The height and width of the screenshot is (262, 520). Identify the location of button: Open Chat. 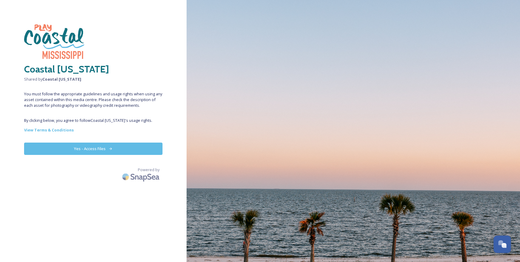
(502, 244).